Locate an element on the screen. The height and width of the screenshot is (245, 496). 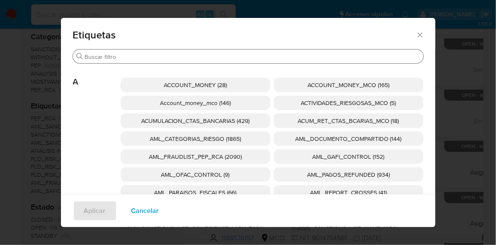
button: Buscar is located at coordinates (80, 56).